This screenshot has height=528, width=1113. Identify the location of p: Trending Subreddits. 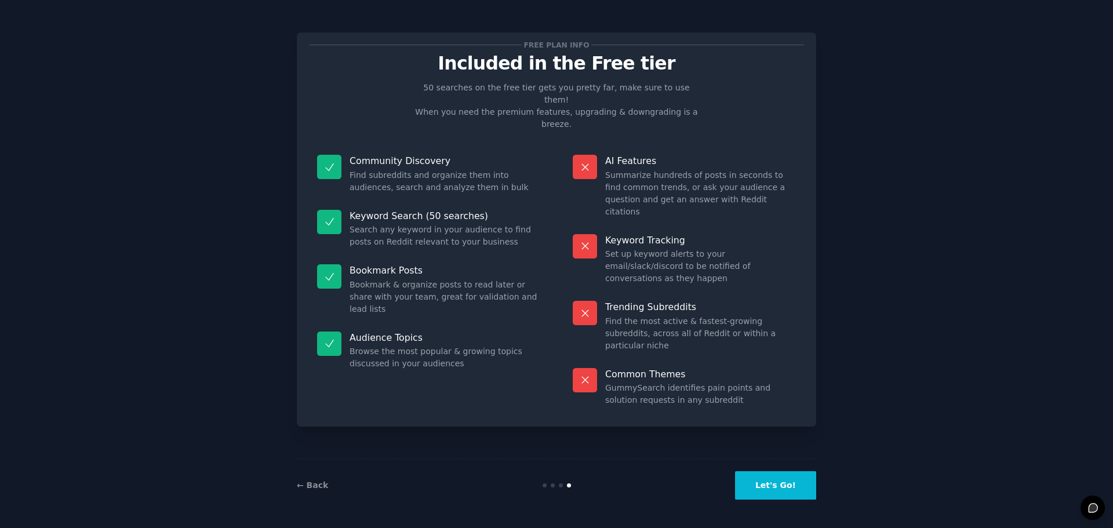
(701, 307).